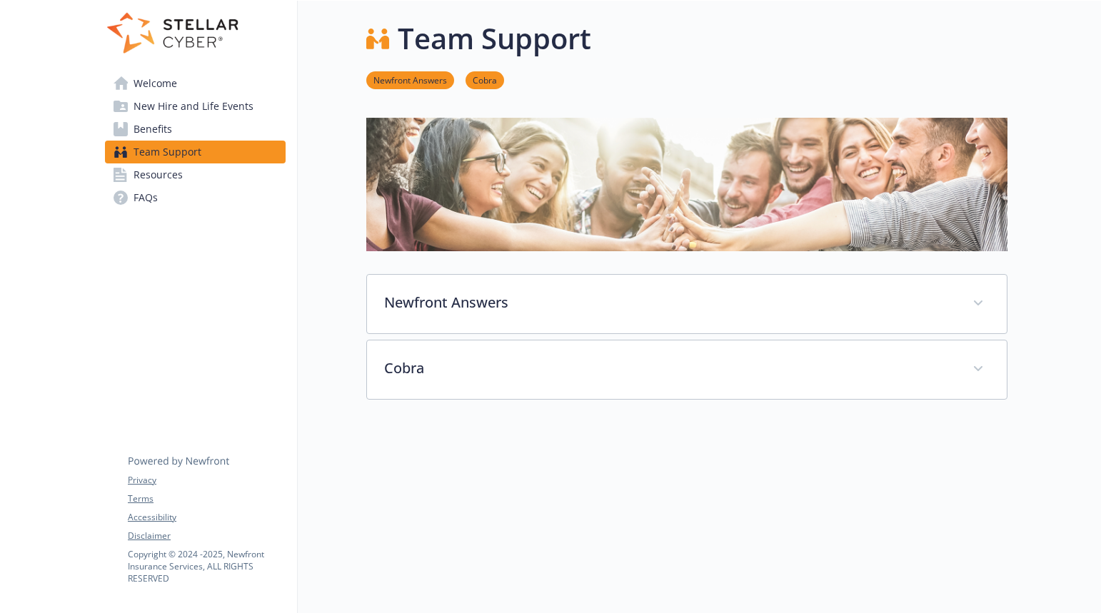 Image resolution: width=1101 pixels, height=613 pixels. Describe the element at coordinates (195, 129) in the screenshot. I see `a: Benefits` at that location.